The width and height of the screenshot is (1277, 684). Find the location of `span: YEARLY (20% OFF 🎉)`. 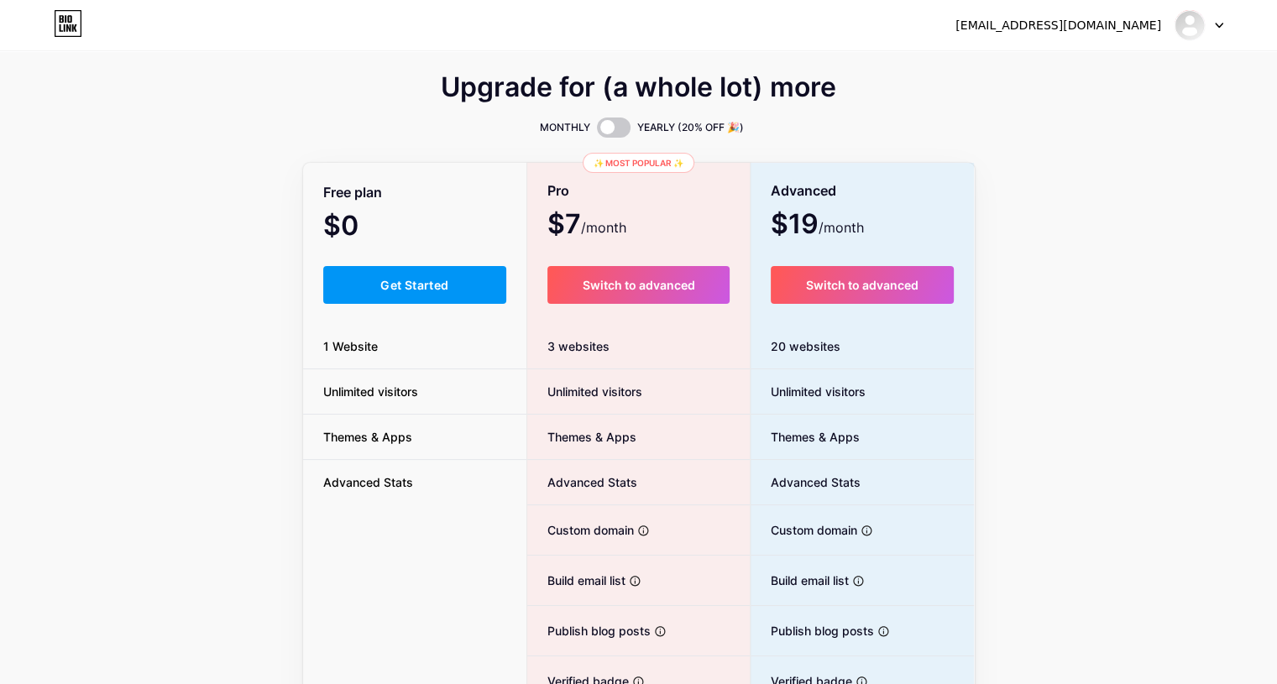

span: YEARLY (20% OFF 🎉) is located at coordinates (690, 128).